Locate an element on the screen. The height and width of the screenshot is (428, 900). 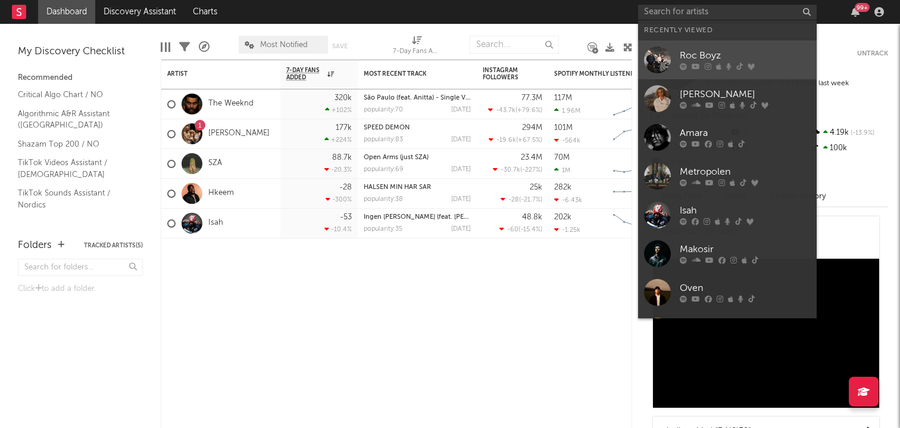
div: Isah is located at coordinates (746, 211).